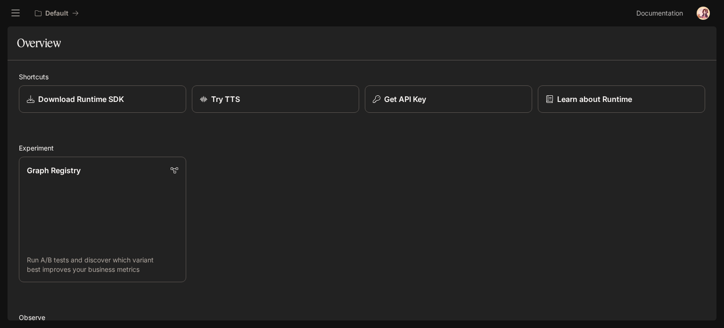 The image size is (724, 328). I want to click on button: open drawer, so click(16, 13).